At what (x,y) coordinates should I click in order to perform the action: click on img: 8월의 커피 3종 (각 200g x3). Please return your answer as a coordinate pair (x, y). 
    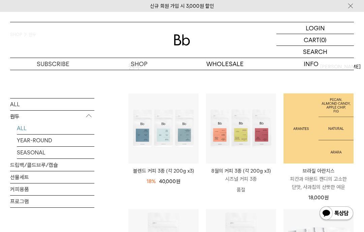
    Looking at the image, I should click on (241, 128).